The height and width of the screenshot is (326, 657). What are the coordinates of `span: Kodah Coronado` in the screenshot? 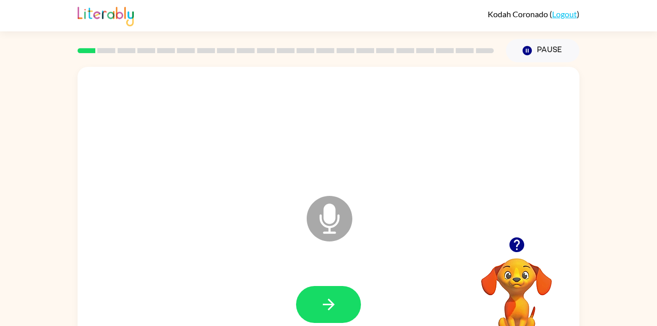 It's located at (518, 14).